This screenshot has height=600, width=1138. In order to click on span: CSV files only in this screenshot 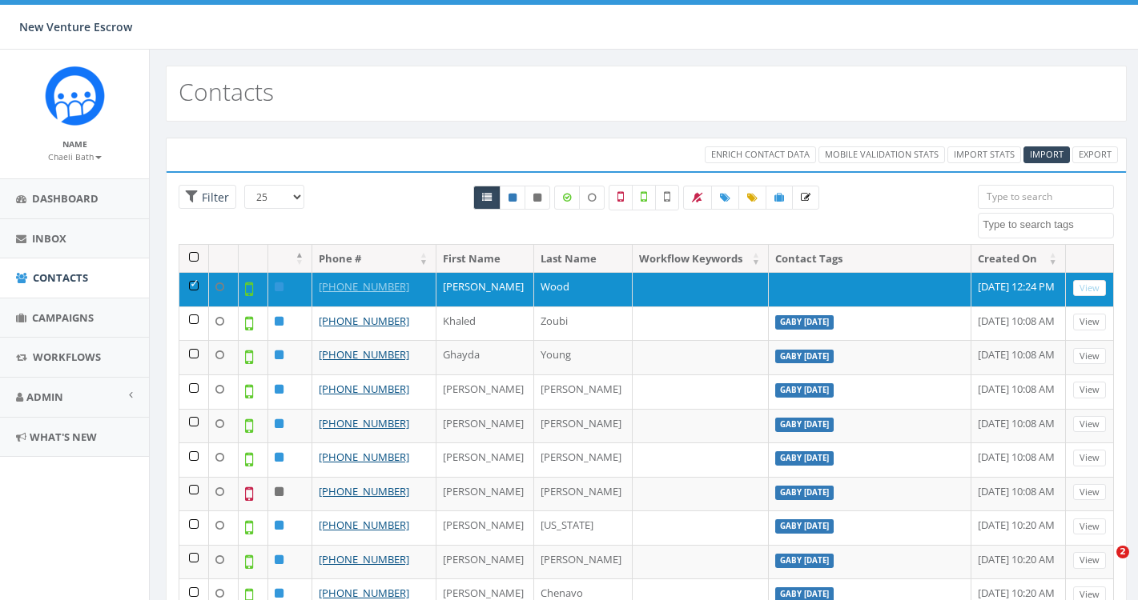, I will do `click(1046, 154)`.